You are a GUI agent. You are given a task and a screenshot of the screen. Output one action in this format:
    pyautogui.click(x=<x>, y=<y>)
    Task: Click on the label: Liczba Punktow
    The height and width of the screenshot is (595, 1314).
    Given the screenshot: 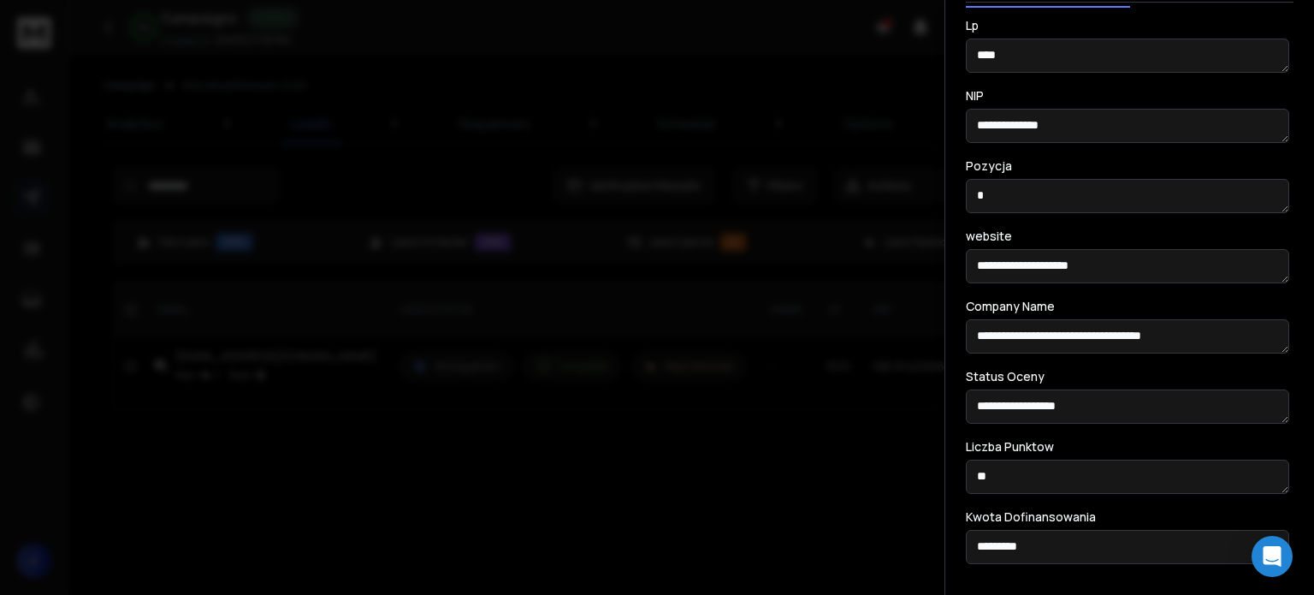 What is the action you would take?
    pyautogui.click(x=1010, y=447)
    